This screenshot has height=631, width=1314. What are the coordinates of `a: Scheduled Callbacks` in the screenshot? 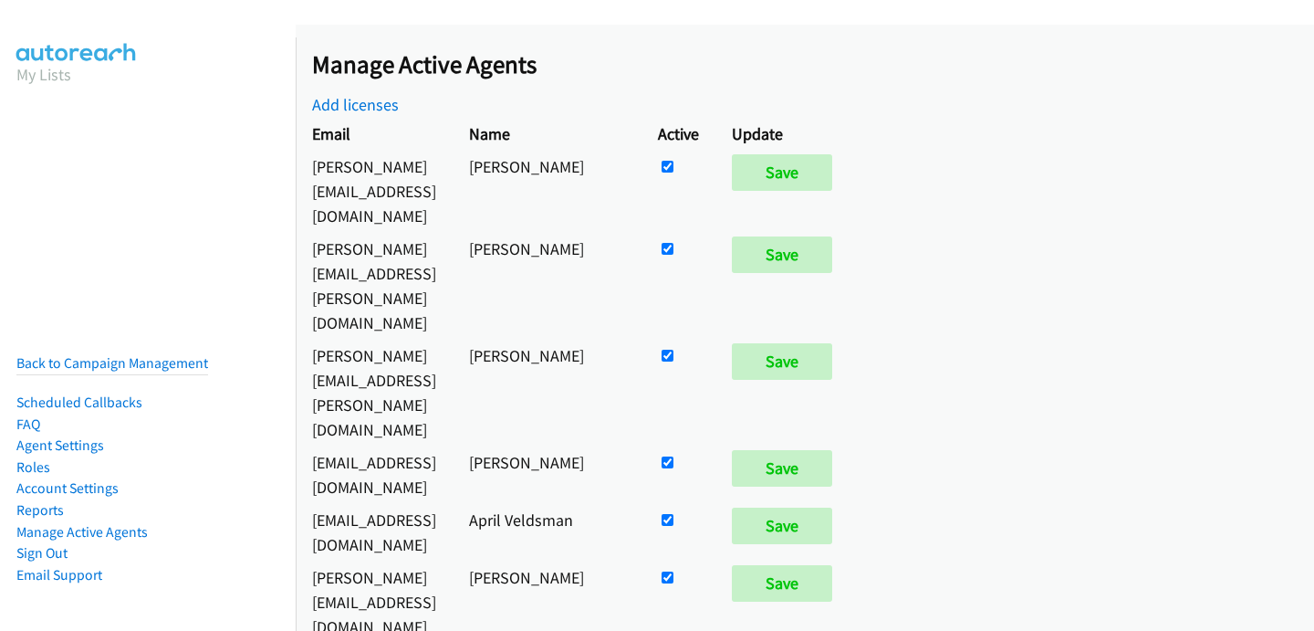 It's located at (79, 401).